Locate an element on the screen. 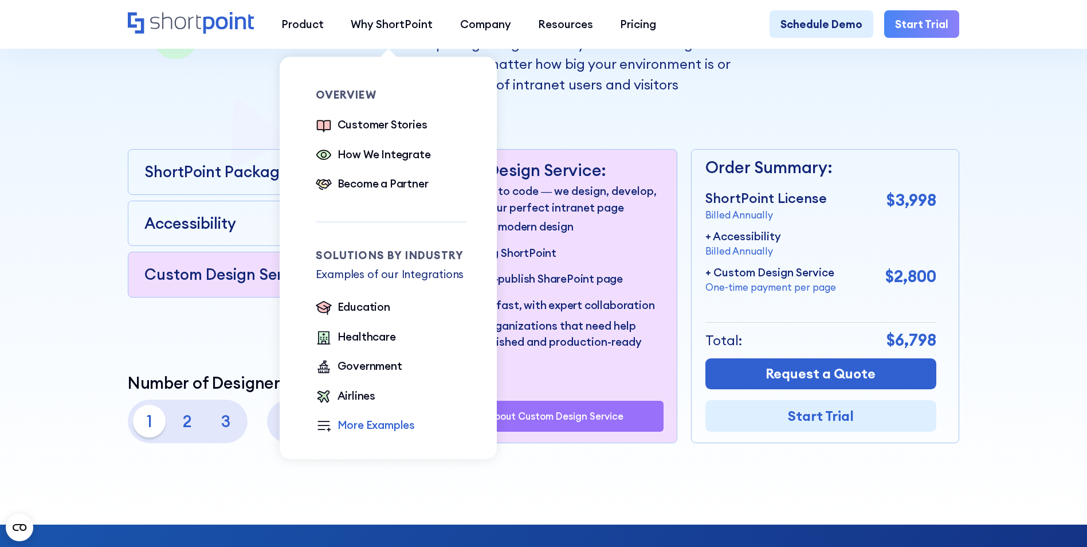  div: Government is located at coordinates (370, 366).